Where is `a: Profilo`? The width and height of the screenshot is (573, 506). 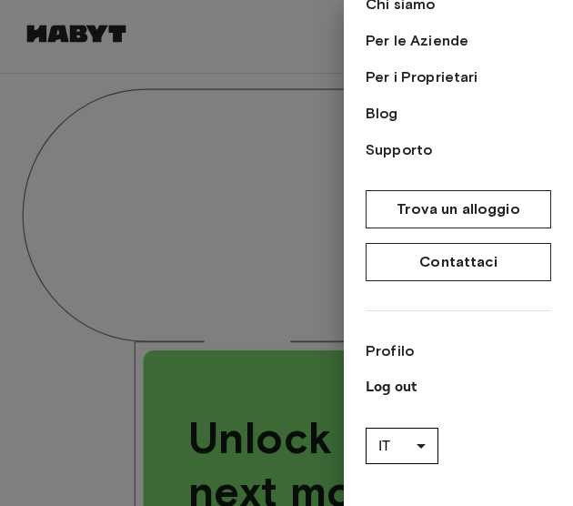
a: Profilo is located at coordinates (458, 351).